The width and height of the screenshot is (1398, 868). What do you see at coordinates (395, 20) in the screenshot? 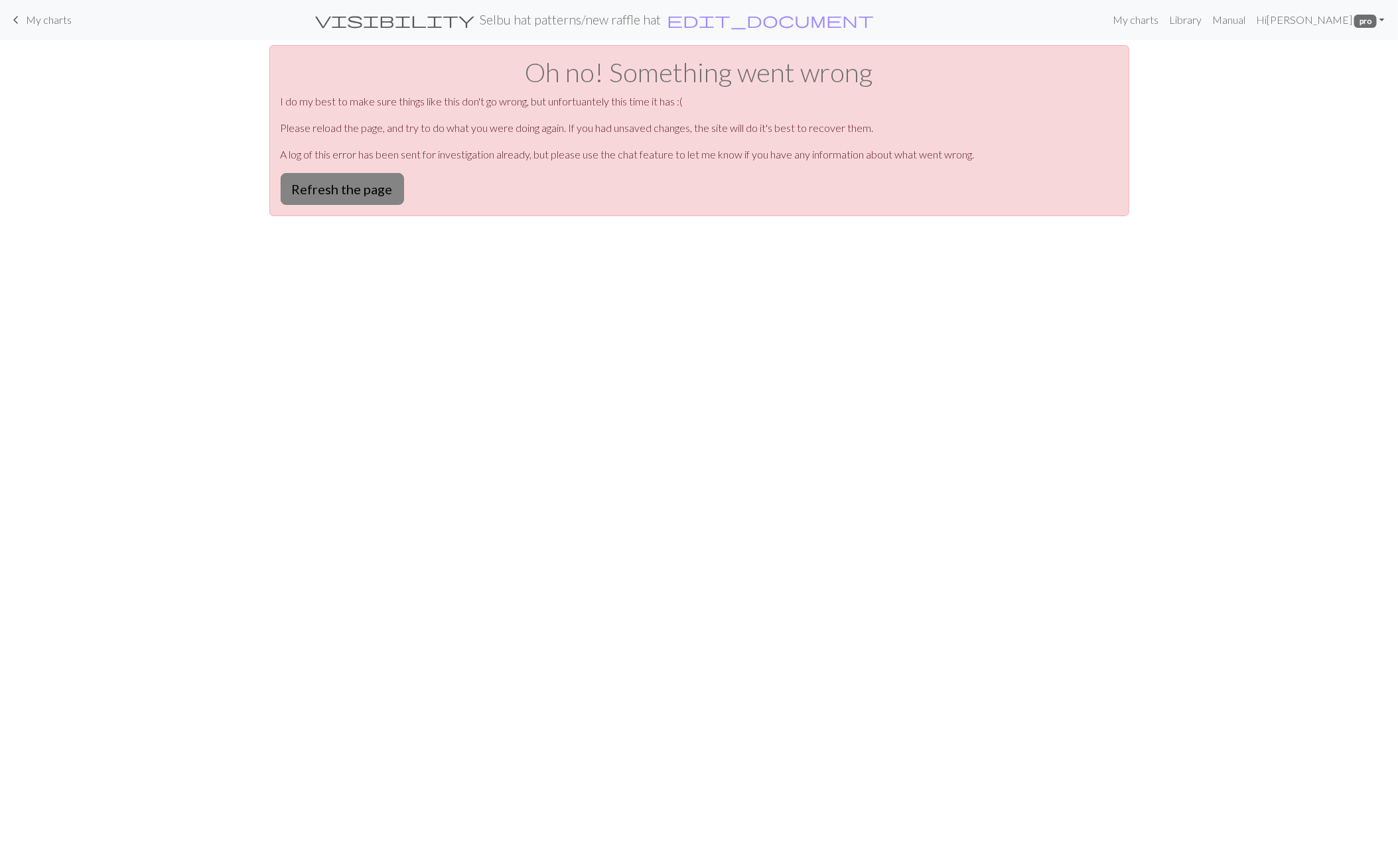
I see `span: visibility` at bounding box center [395, 20].